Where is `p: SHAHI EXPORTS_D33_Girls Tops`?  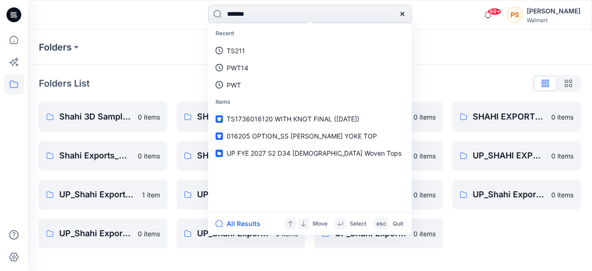
p: SHAHI EXPORTS_D33_Girls Tops is located at coordinates (509, 117).